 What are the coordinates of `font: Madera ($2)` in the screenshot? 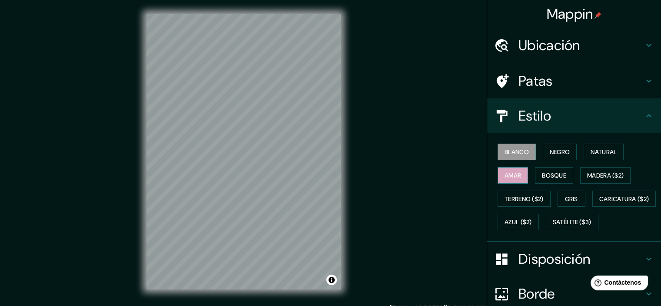 It's located at (606, 175).